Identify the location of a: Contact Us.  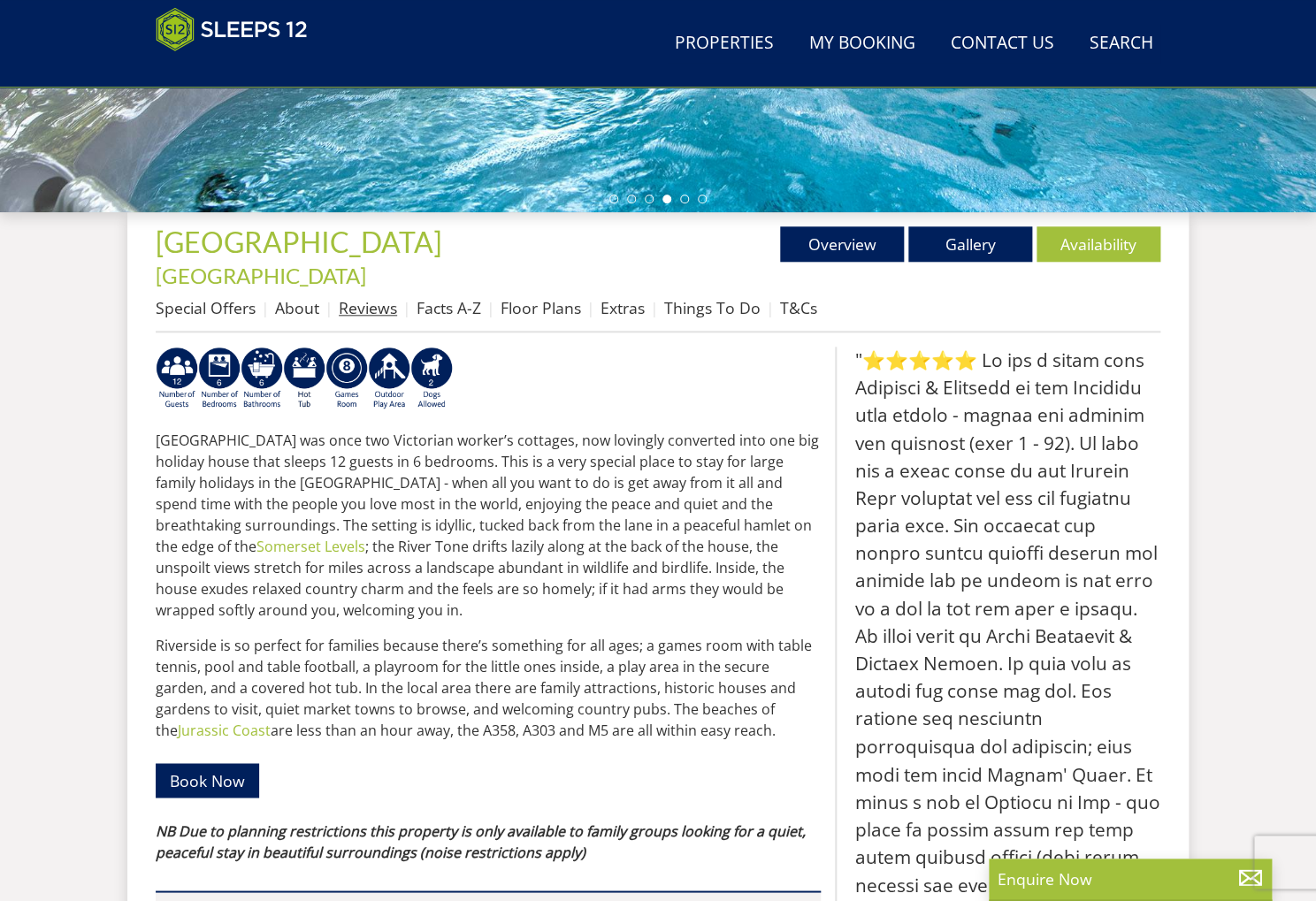
(1002, 43).